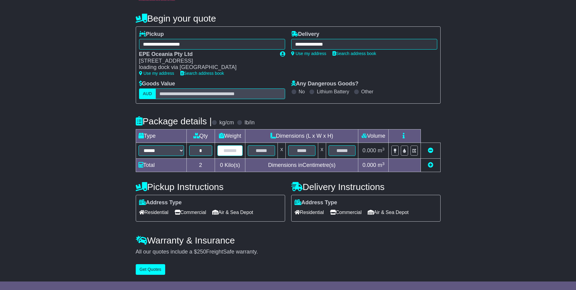  Describe the element at coordinates (157, 84) in the screenshot. I see `label: Goods Value` at that location.